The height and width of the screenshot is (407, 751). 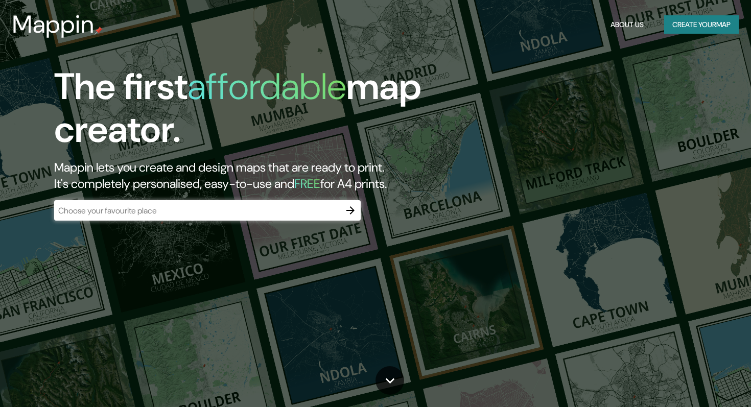 What do you see at coordinates (242, 112) in the screenshot?
I see `h1: The first map creator.` at bounding box center [242, 112].